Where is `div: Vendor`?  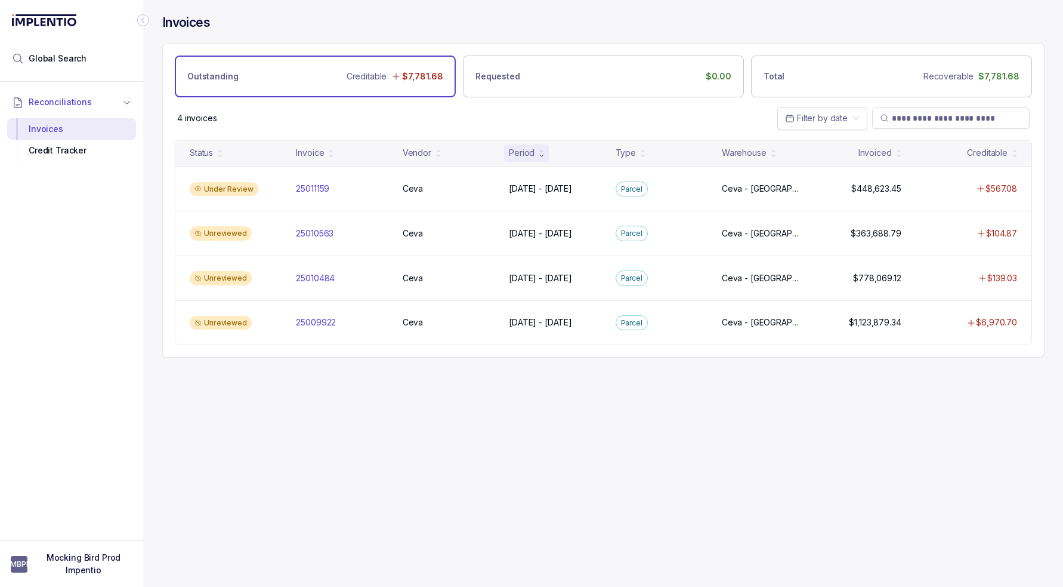 div: Vendor is located at coordinates (417, 153).